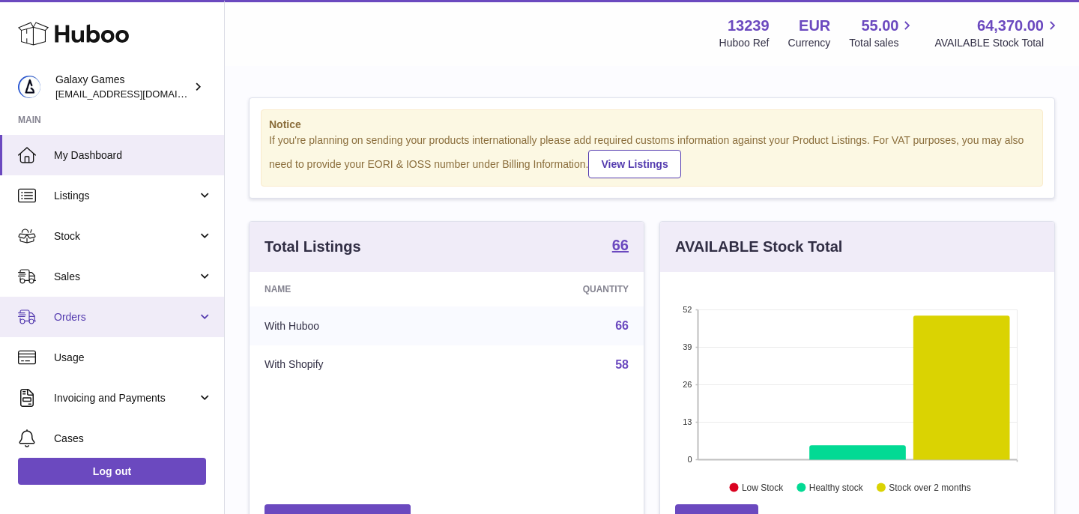 This screenshot has width=1079, height=514. What do you see at coordinates (29, 87) in the screenshot?
I see `img: shop@backgammongalaxy.com` at bounding box center [29, 87].